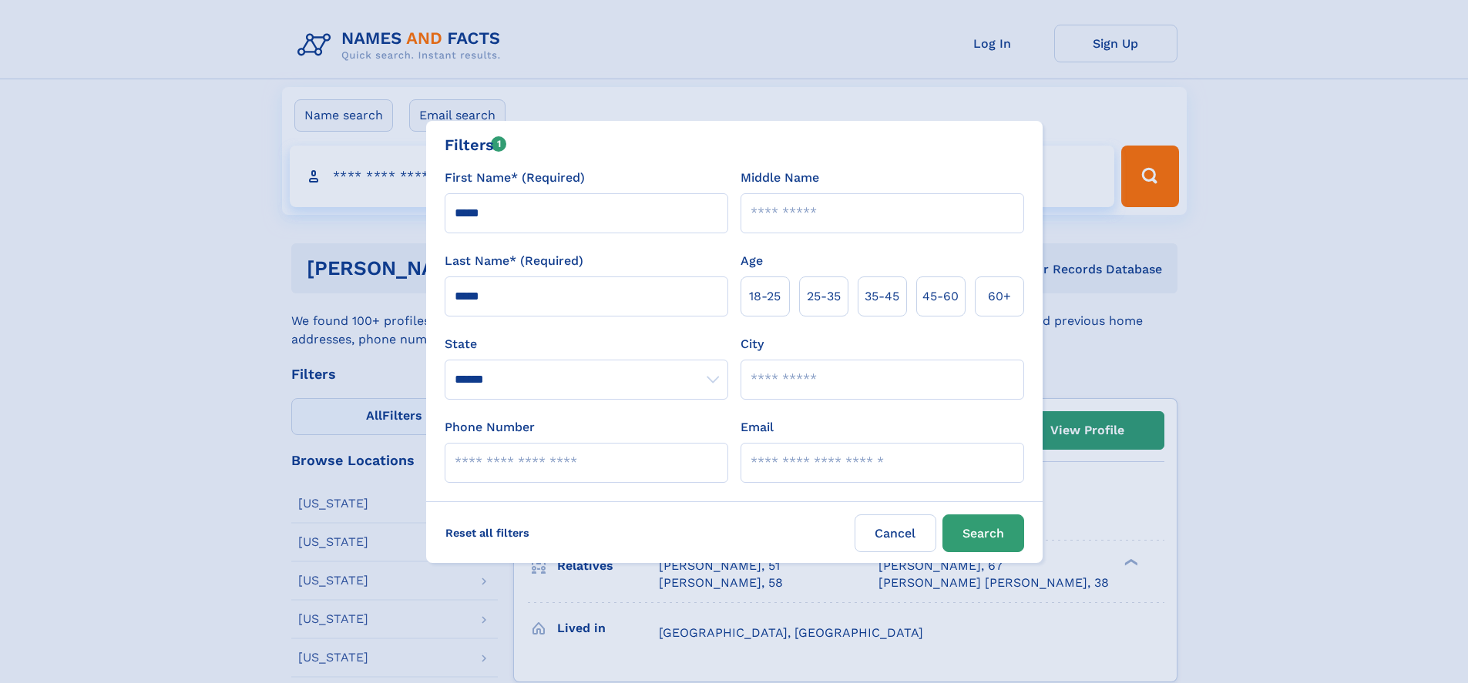 The width and height of the screenshot is (1468, 683). I want to click on label: First Name* (Required), so click(515, 178).